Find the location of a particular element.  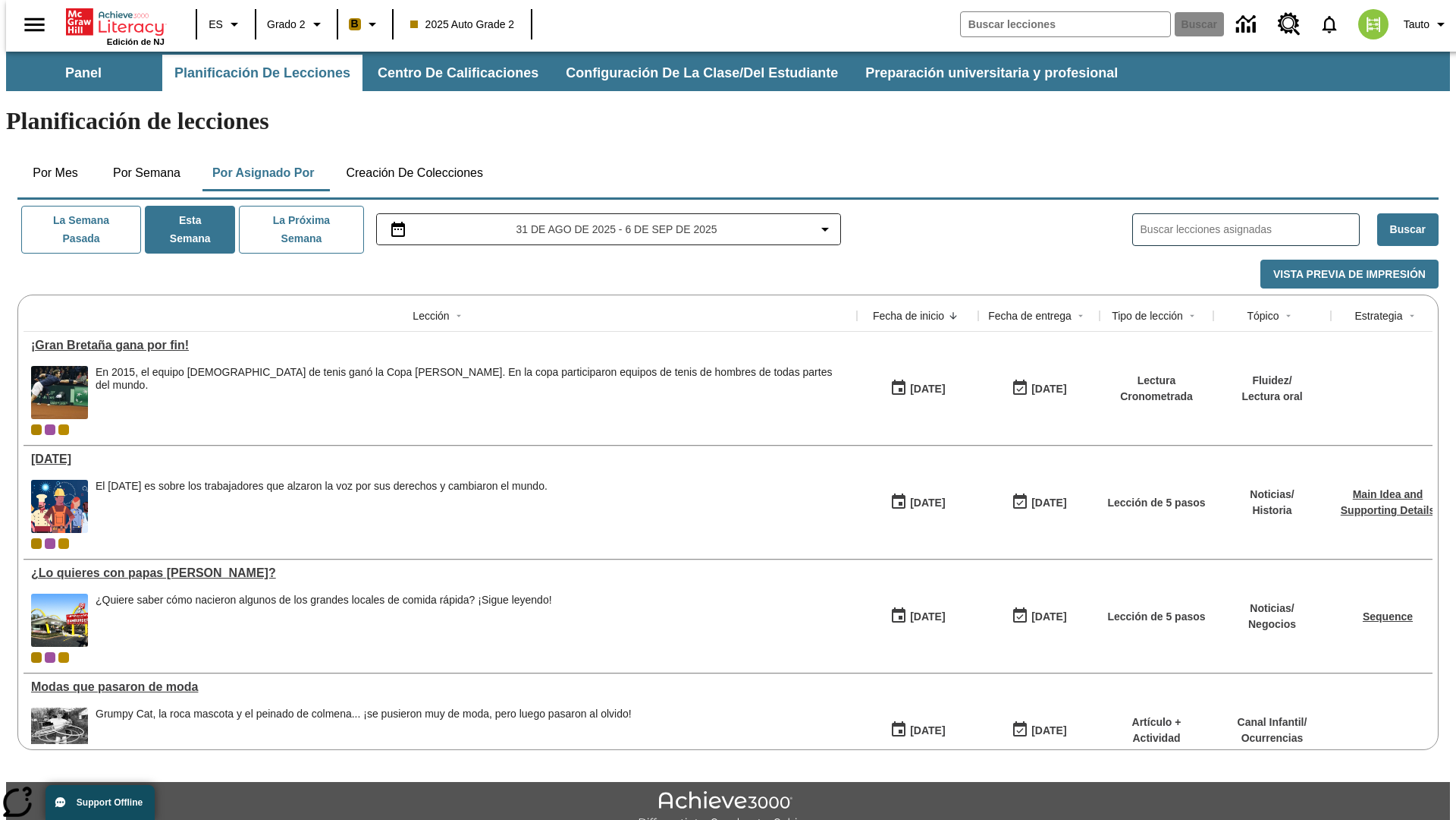

img: Tenista británico Andy Murray extendiendo todo su cuerpo para alcanzar una pelota durante un part... is located at coordinates (60, 392).